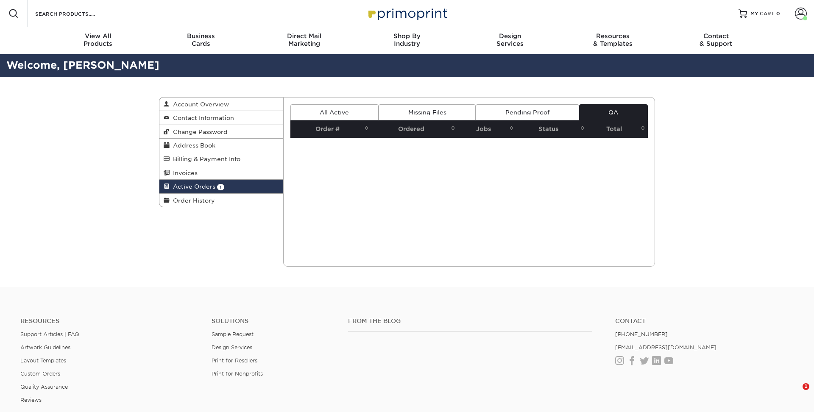 This screenshot has height=412, width=814. What do you see at coordinates (704, 321) in the screenshot?
I see `a: Contact` at bounding box center [704, 321].